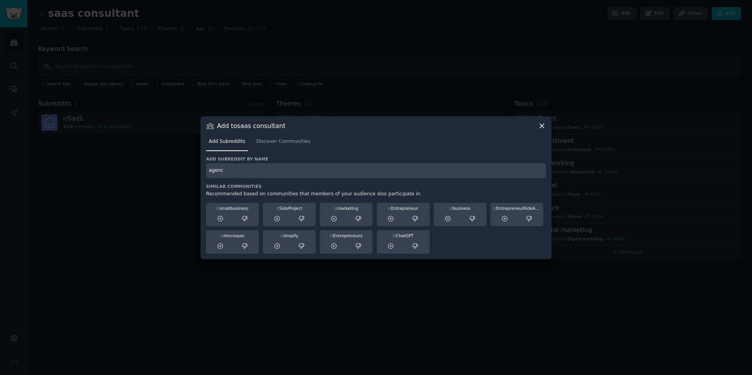 The width and height of the screenshot is (752, 375). I want to click on input: Enter subreddit name and press enter, so click(376, 171).